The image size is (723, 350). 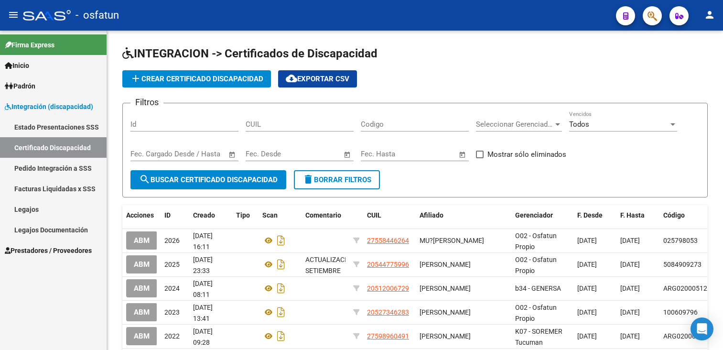 What do you see at coordinates (337, 180) in the screenshot?
I see `span: Borrar Filtros` at bounding box center [337, 180].